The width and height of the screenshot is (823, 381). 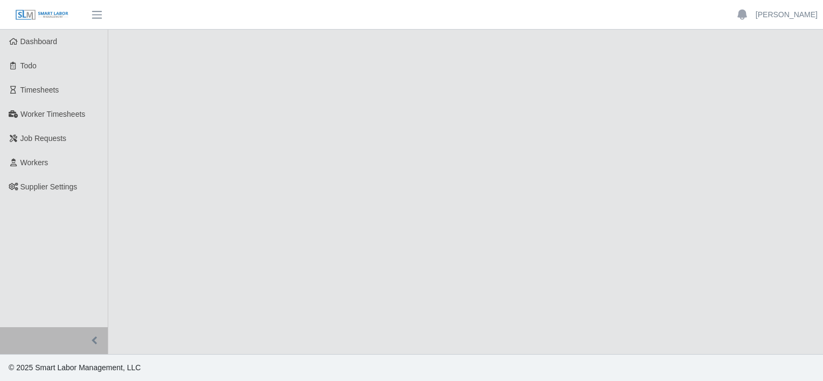 What do you see at coordinates (42, 15) in the screenshot?
I see `img: SLM Logo` at bounding box center [42, 15].